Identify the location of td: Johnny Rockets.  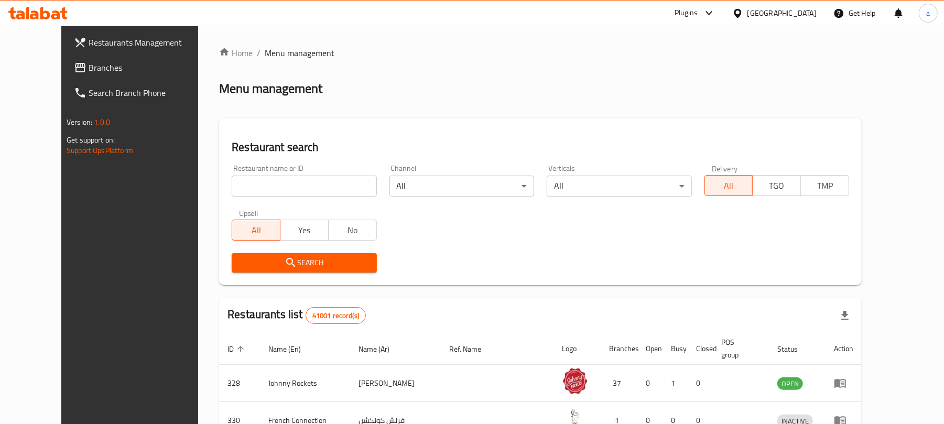
(305, 383).